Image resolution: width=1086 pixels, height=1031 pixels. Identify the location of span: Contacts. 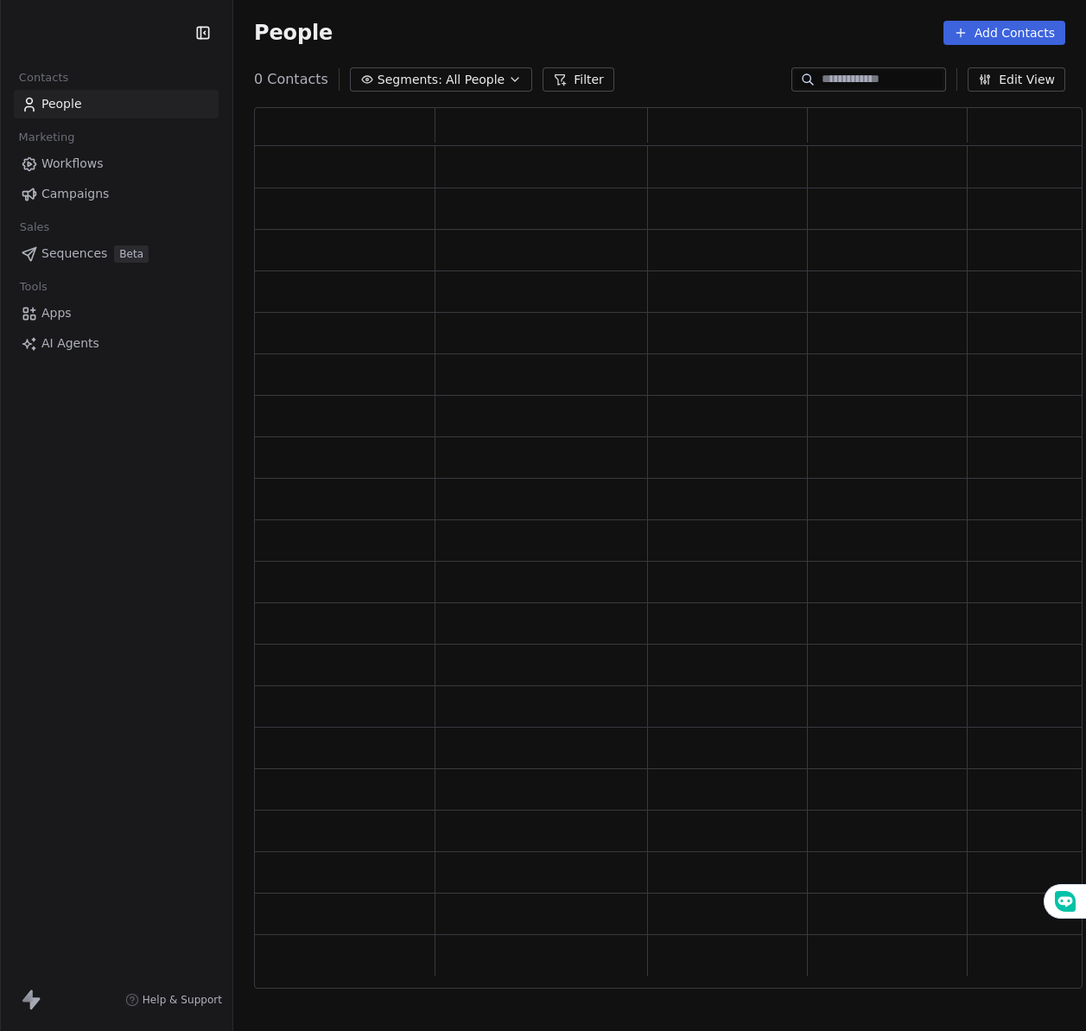
(43, 78).